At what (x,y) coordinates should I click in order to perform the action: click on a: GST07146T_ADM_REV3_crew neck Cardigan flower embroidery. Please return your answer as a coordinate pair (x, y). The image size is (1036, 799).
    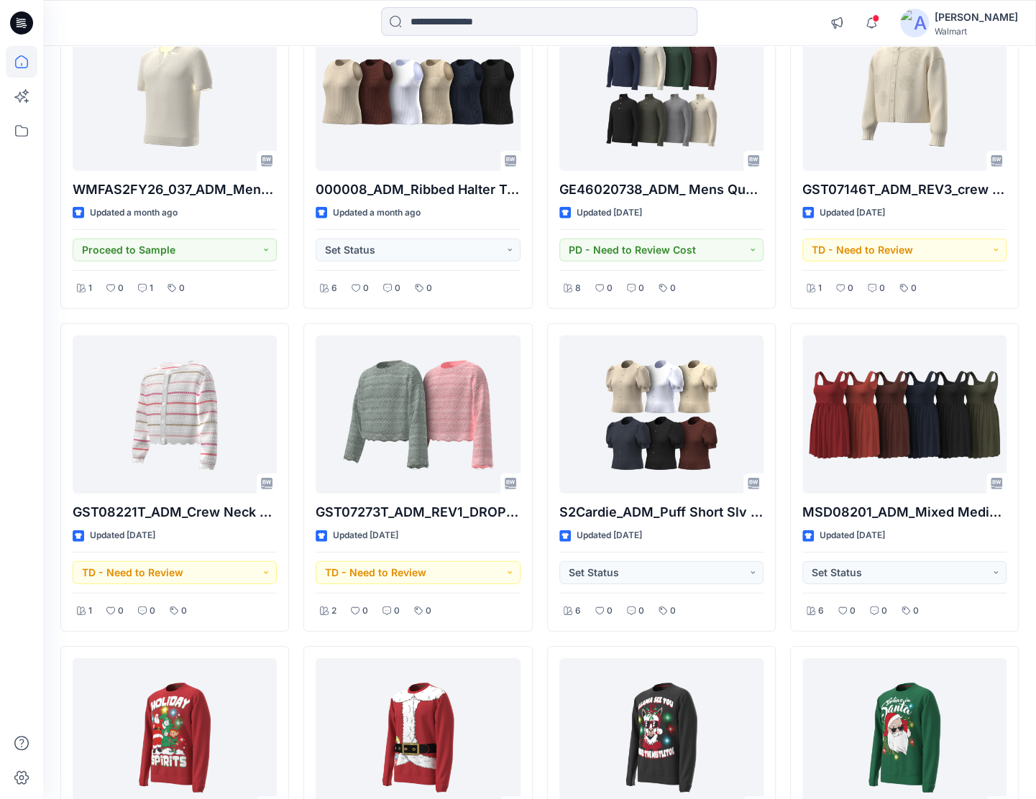
    Looking at the image, I should click on (904, 92).